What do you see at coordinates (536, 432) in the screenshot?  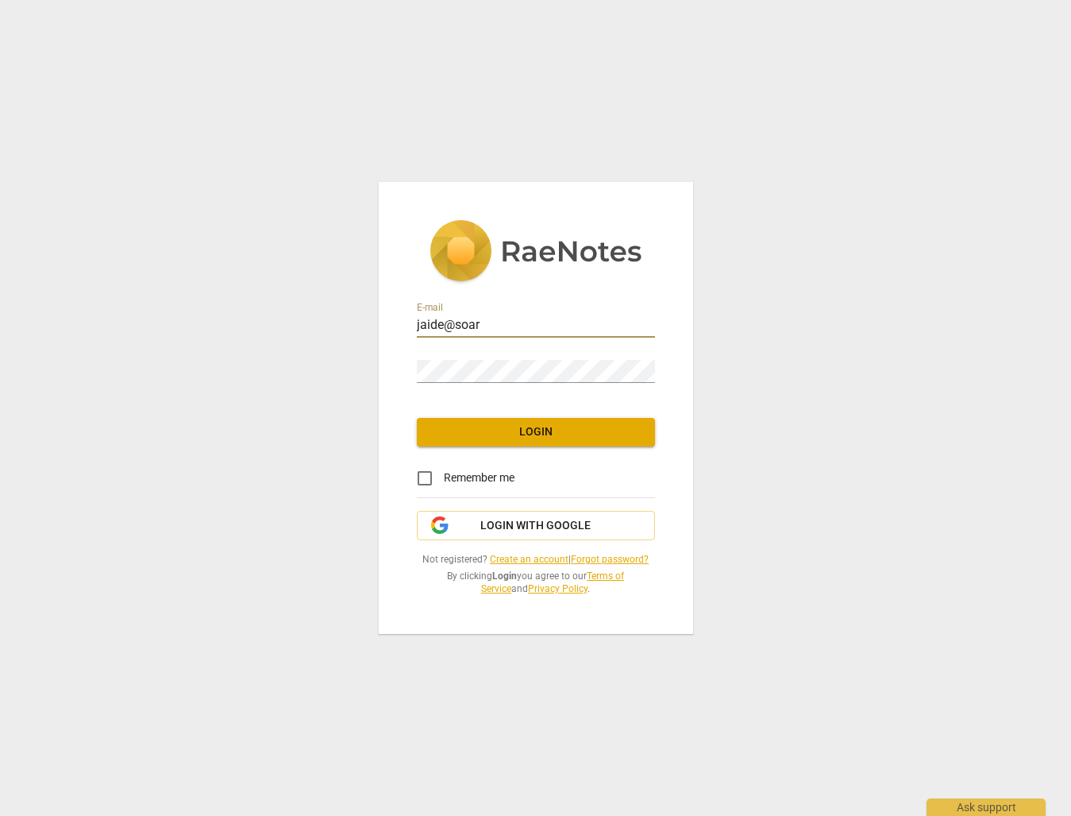 I see `button: Login` at bounding box center [536, 432].